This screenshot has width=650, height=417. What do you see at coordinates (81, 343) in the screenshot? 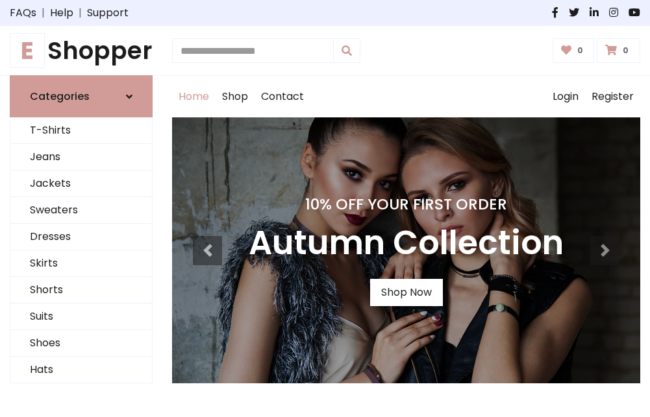
I see `a: Shoes` at bounding box center [81, 343].